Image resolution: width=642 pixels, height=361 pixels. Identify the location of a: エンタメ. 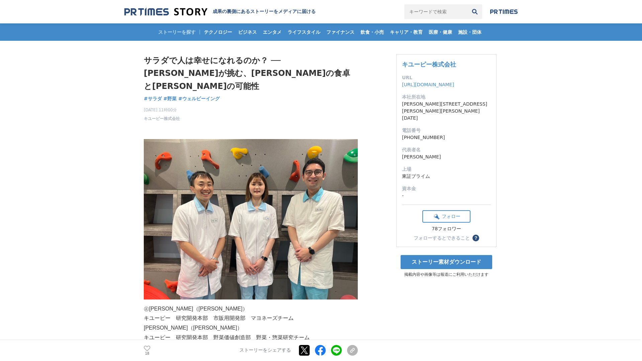
(272, 32).